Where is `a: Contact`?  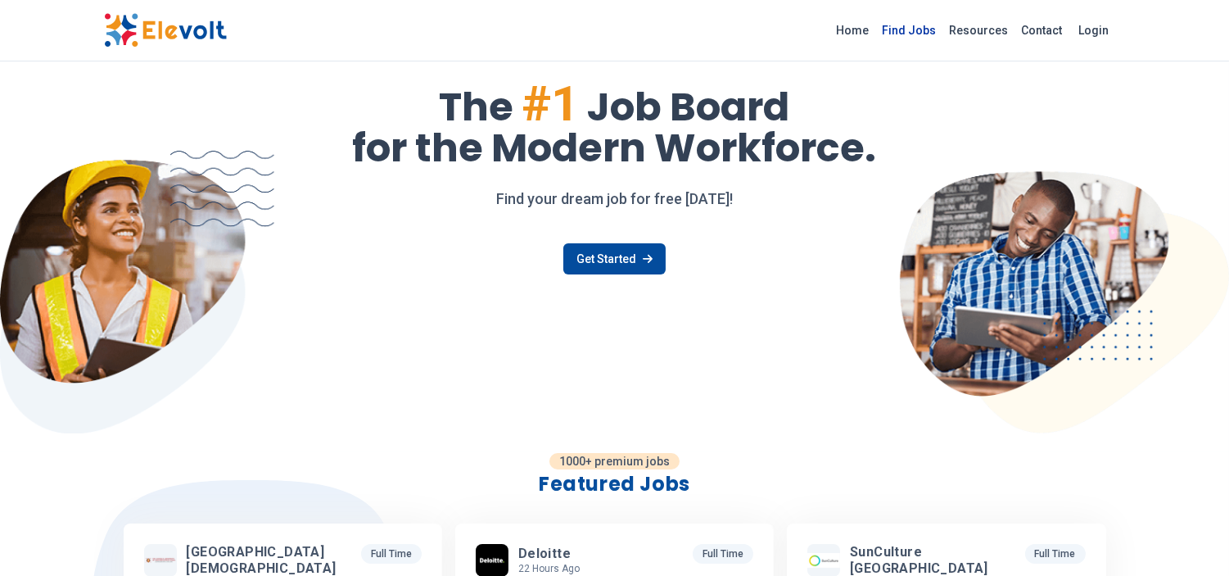 a: Contact is located at coordinates (1042, 30).